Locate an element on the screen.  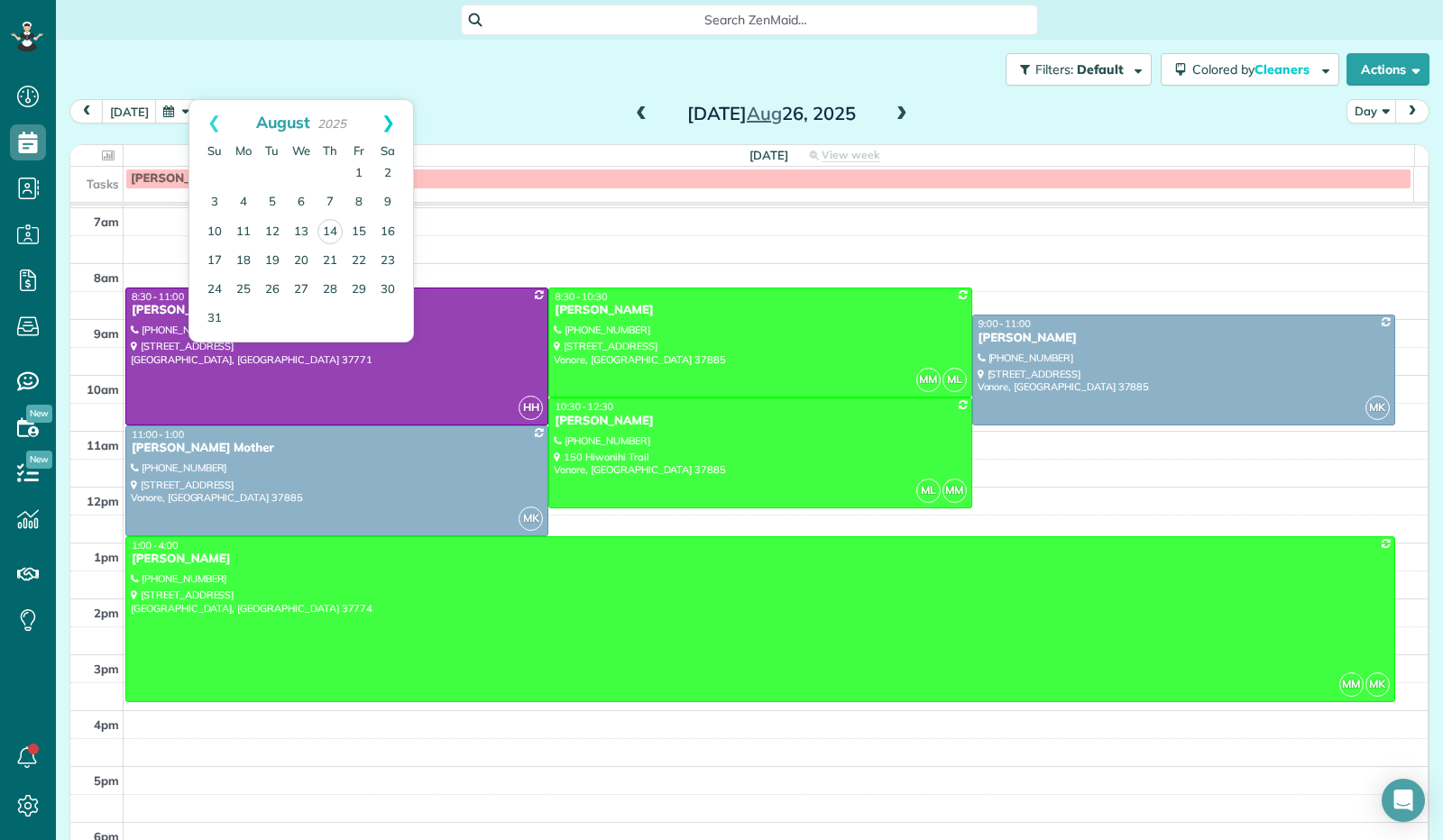
span: Tuesday is located at coordinates (271, 151).